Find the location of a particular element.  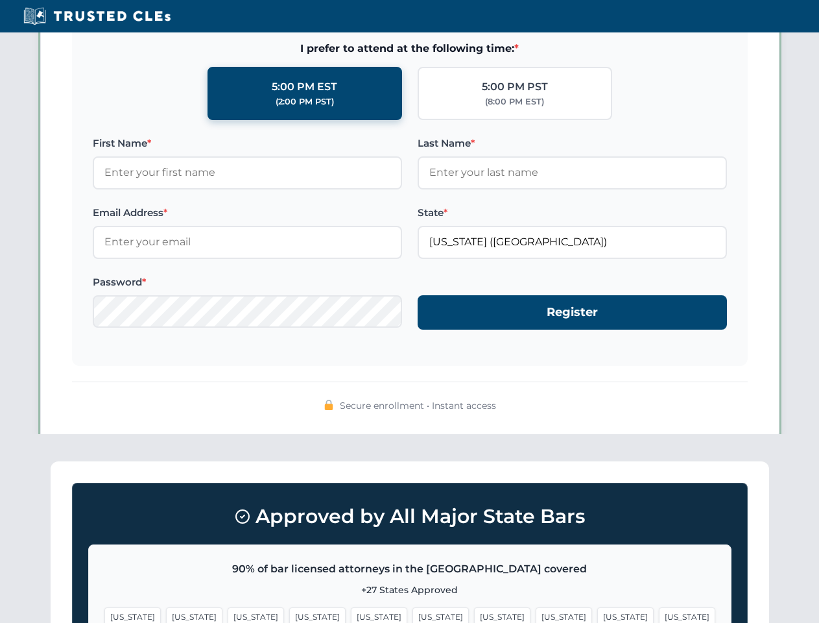

label: Email Address is located at coordinates (247, 213).